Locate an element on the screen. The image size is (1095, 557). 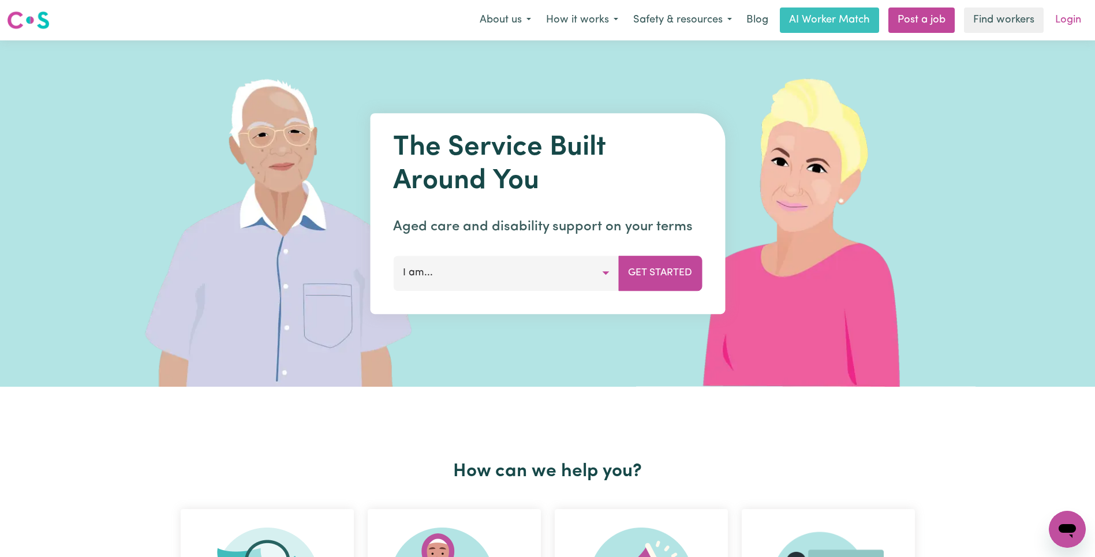
a: Login is located at coordinates (1068, 20).